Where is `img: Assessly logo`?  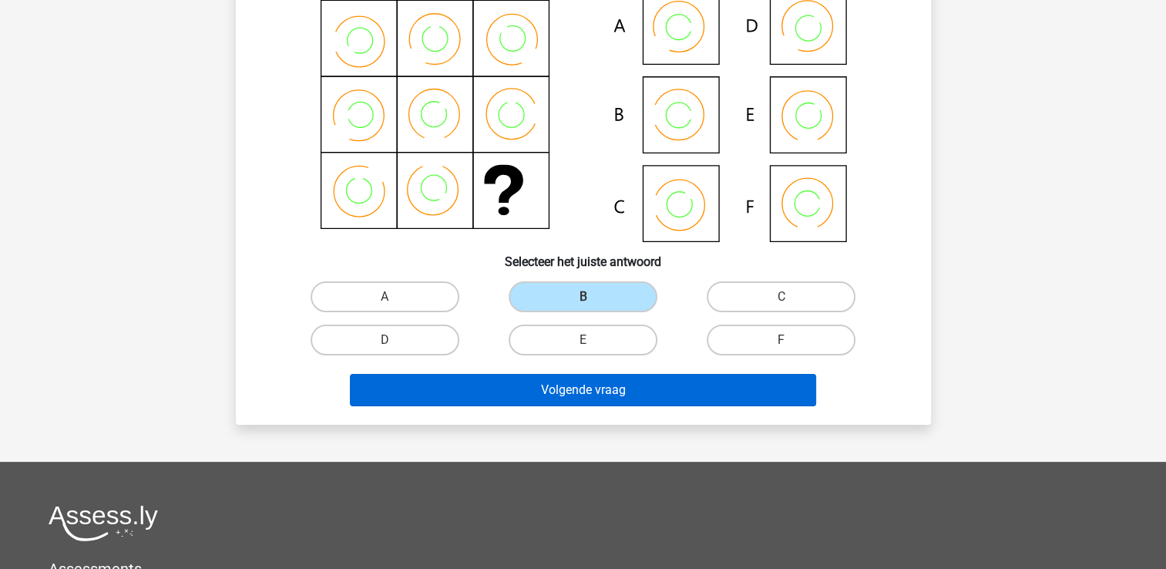 img: Assessly logo is located at coordinates (103, 523).